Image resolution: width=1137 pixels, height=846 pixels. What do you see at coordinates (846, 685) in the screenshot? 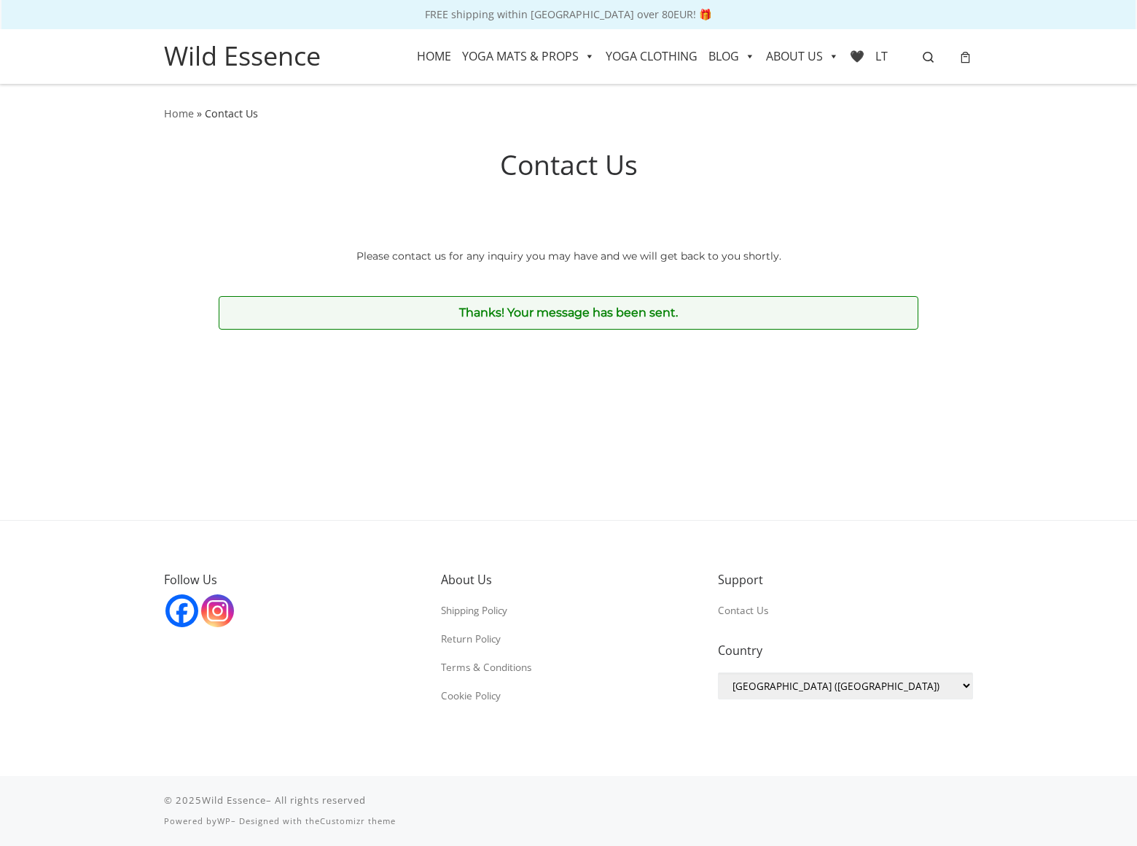
I see `select: Country` at bounding box center [846, 685].